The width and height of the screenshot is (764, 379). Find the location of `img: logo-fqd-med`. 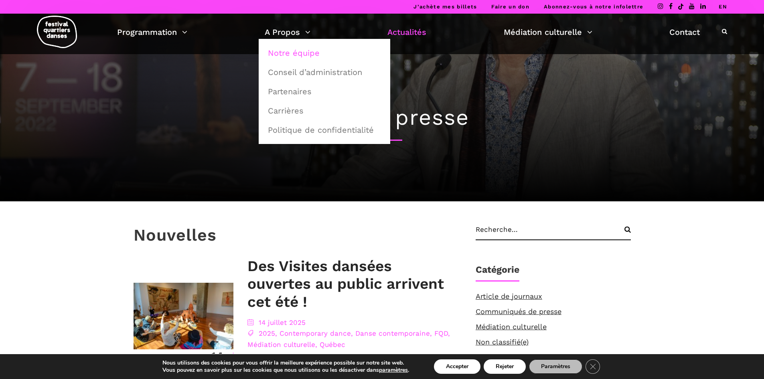

img: logo-fqd-med is located at coordinates (57, 32).